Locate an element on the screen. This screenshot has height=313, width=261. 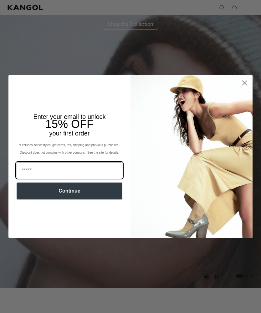
input: Email is located at coordinates (70, 170).